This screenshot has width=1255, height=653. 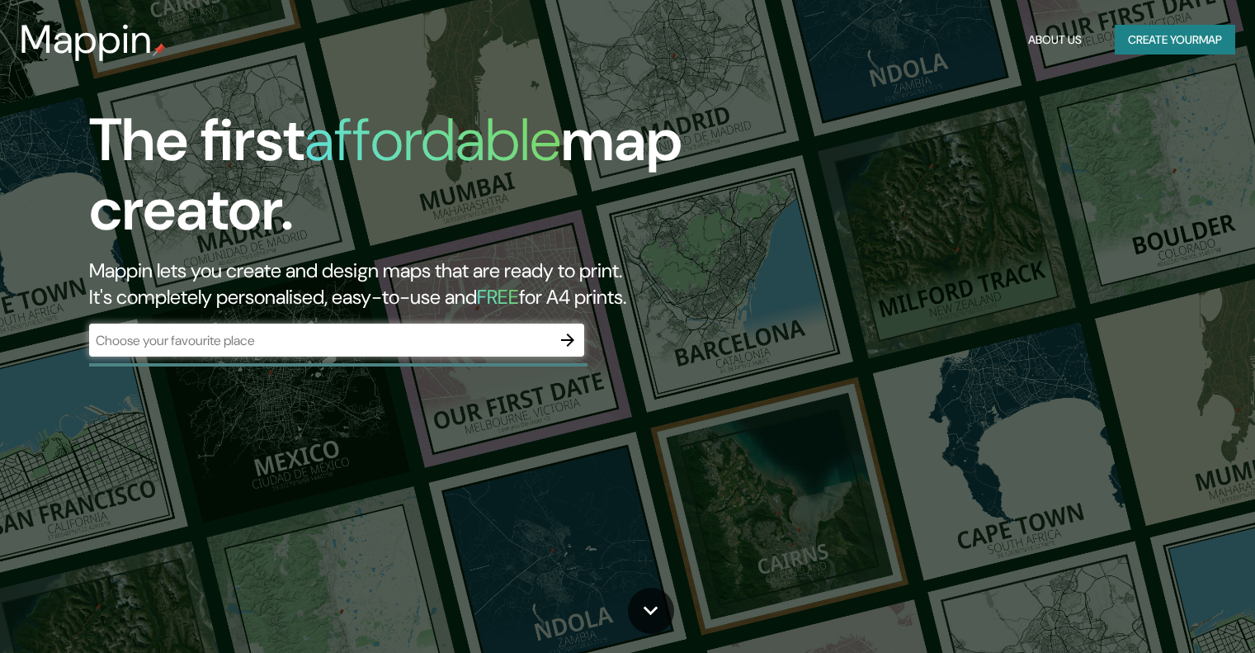 I want to click on h1: affordable, so click(x=433, y=139).